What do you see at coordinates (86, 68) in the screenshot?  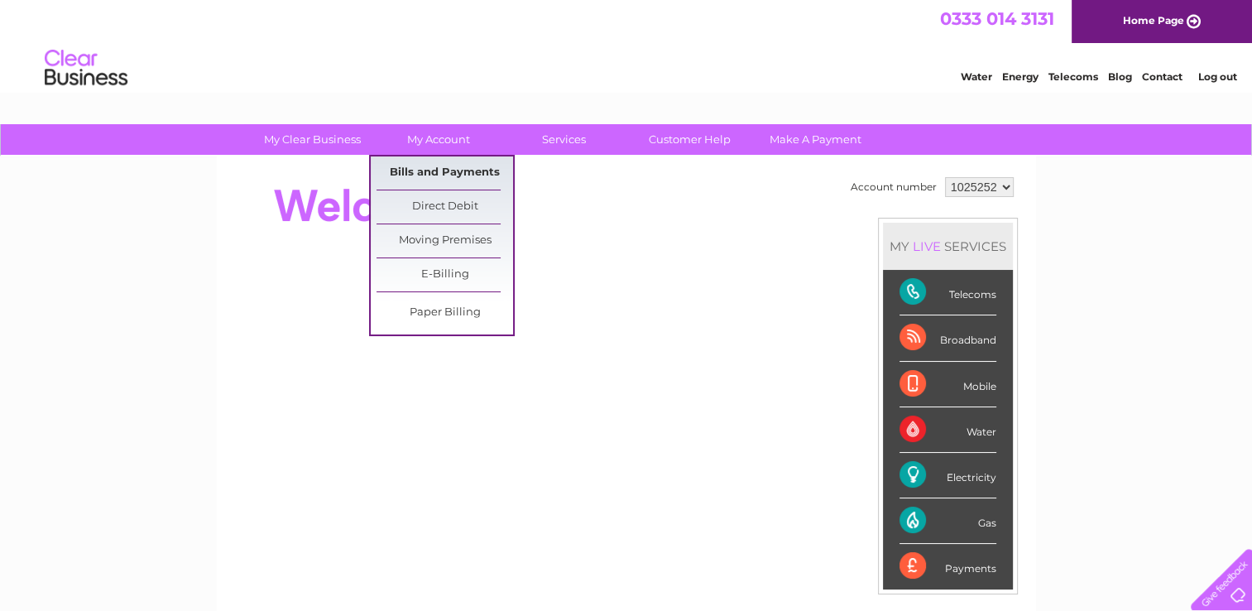 I see `img: logo.png` at bounding box center [86, 68].